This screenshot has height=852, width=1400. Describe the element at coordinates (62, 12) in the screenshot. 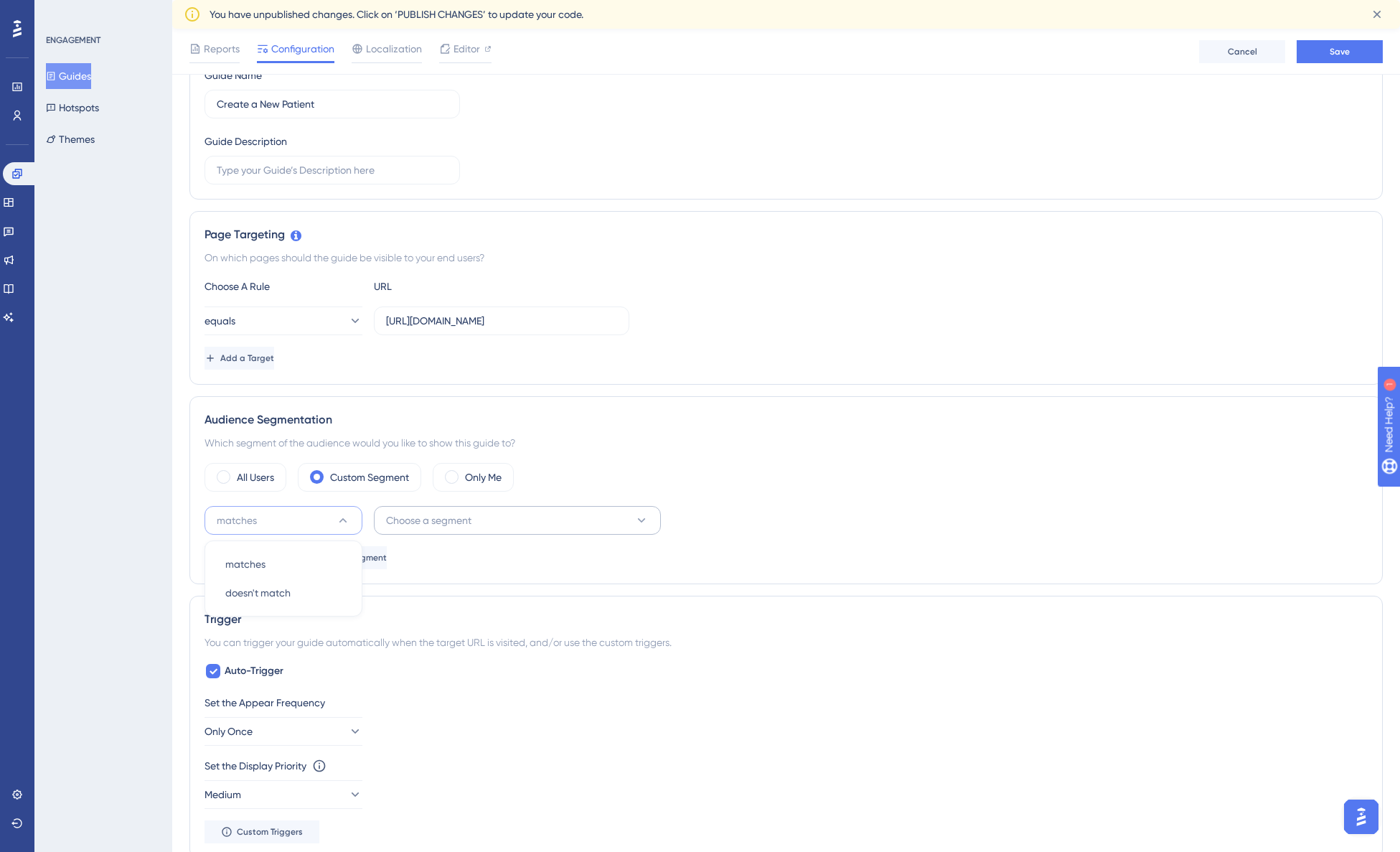

I see `span: Need Help?` at that location.